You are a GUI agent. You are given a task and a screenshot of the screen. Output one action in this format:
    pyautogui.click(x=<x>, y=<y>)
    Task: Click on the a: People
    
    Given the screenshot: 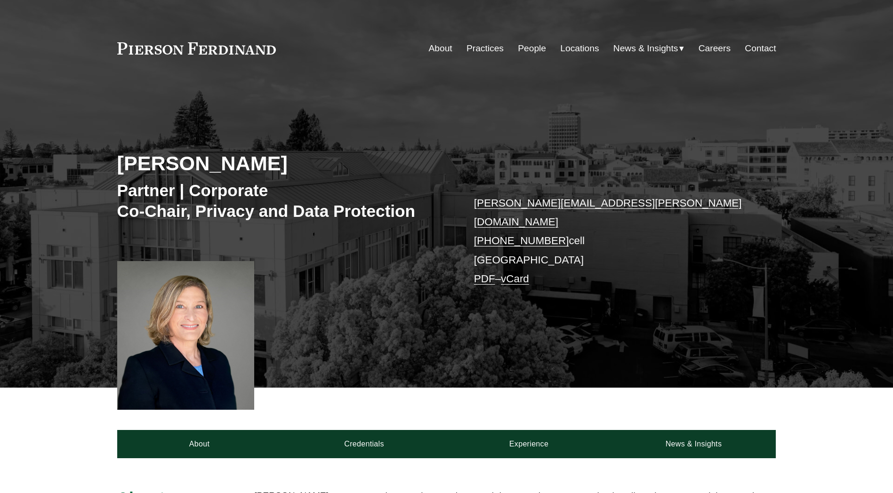 What is the action you would take?
    pyautogui.click(x=532, y=48)
    